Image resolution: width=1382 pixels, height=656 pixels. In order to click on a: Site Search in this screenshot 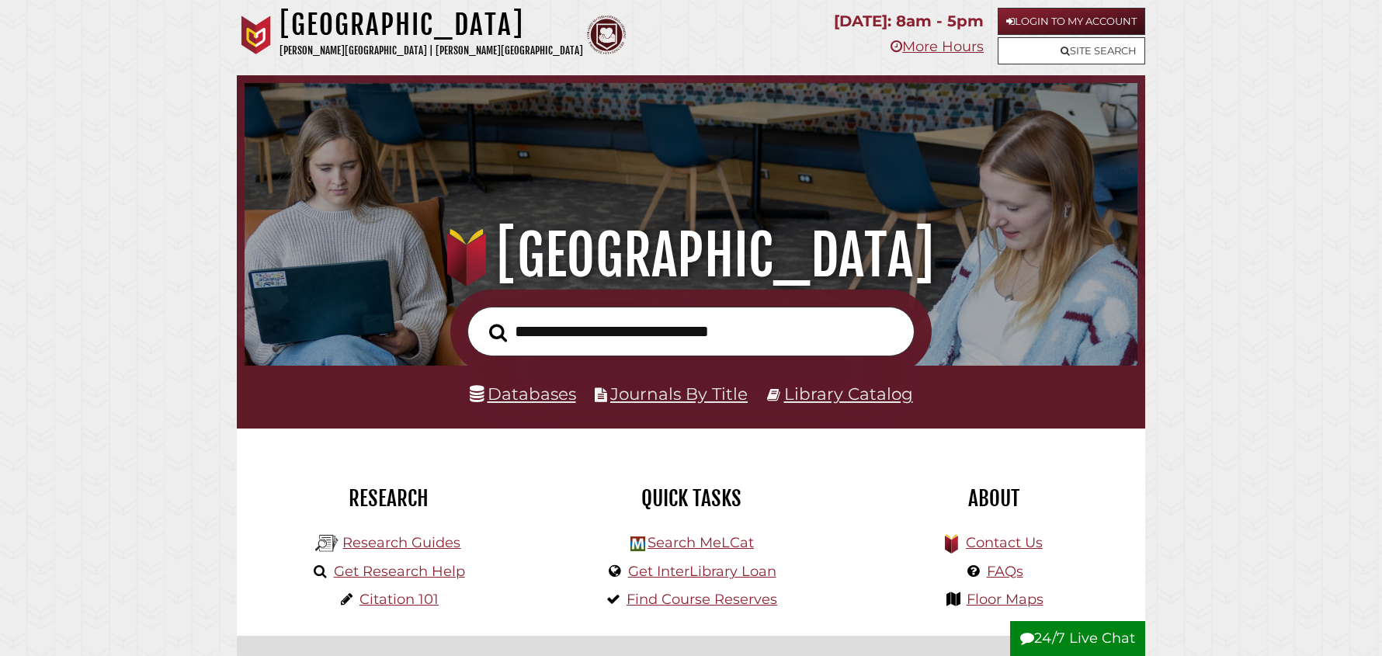, I will do `click(1071, 50)`.